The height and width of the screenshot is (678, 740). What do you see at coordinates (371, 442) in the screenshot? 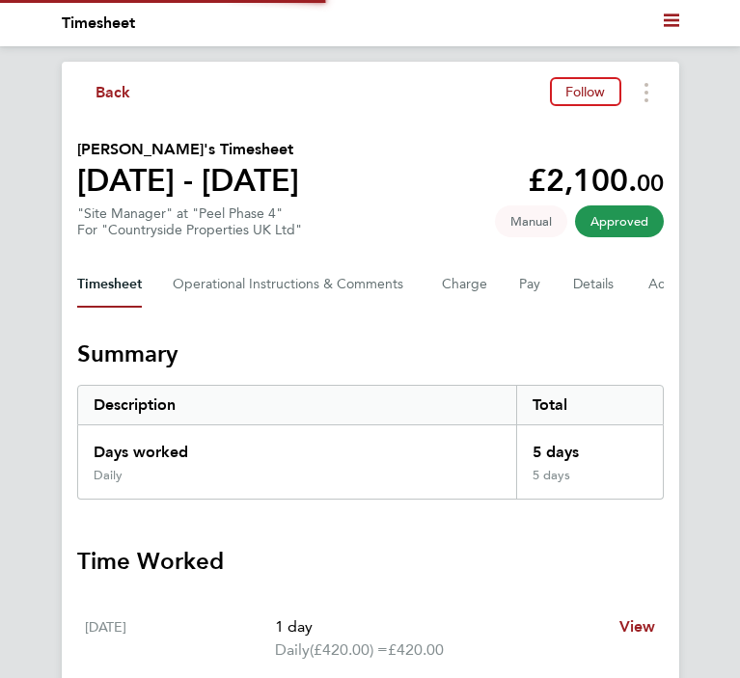
I see `div: Summary` at bounding box center [371, 442].